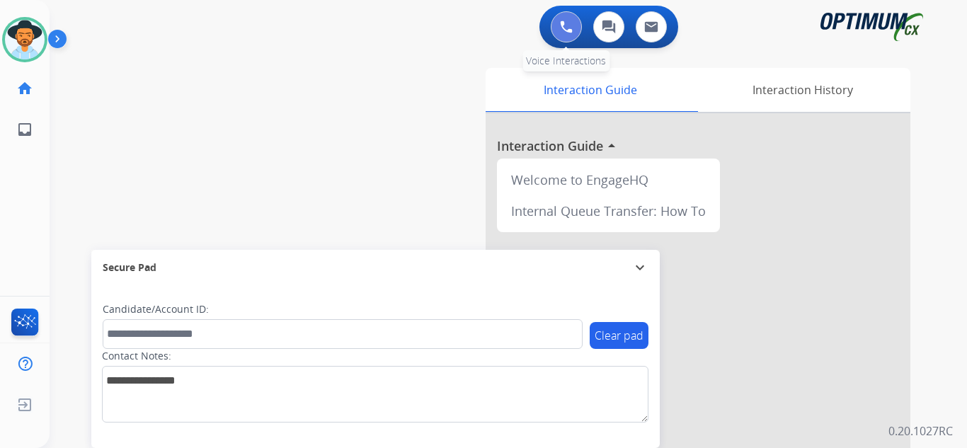 Image resolution: width=967 pixels, height=448 pixels. Describe the element at coordinates (618, 335) in the screenshot. I see `button: Clear pad` at that location.